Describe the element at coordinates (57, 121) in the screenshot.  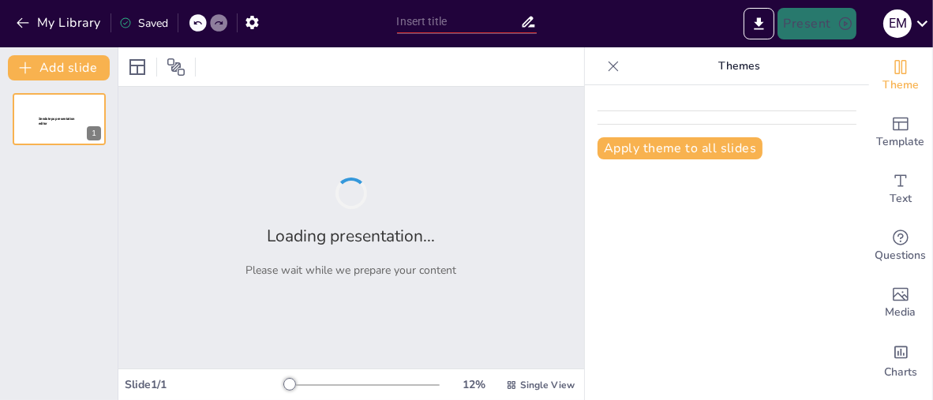
I see `span: Sendsteps presentation editor` at that location.